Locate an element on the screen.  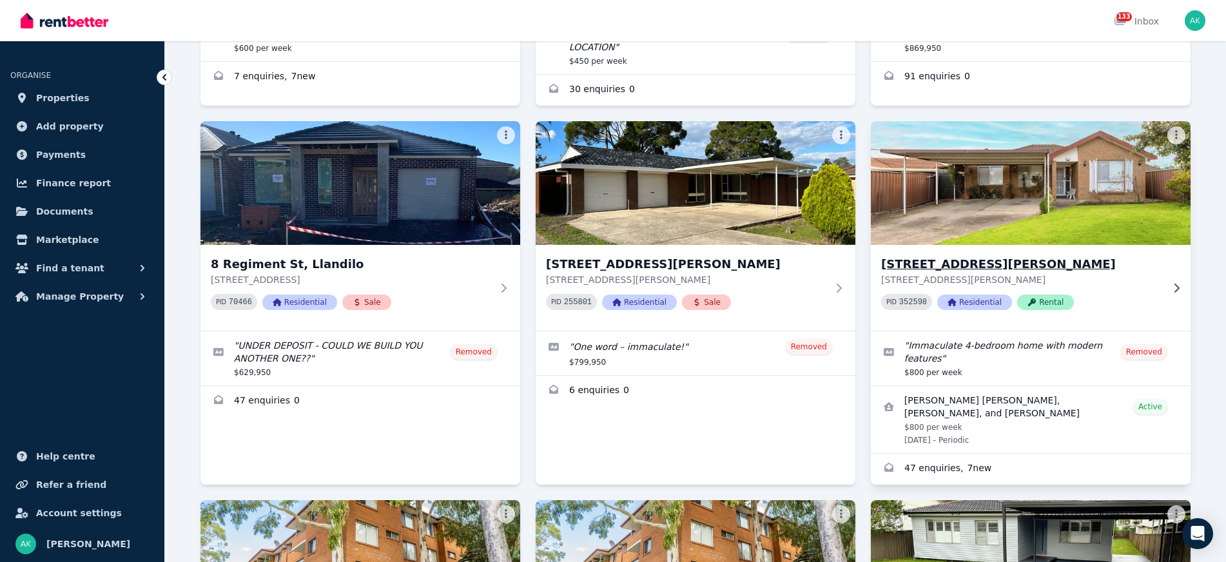
img: 8 Regiment St, Llandilo is located at coordinates (360, 183).